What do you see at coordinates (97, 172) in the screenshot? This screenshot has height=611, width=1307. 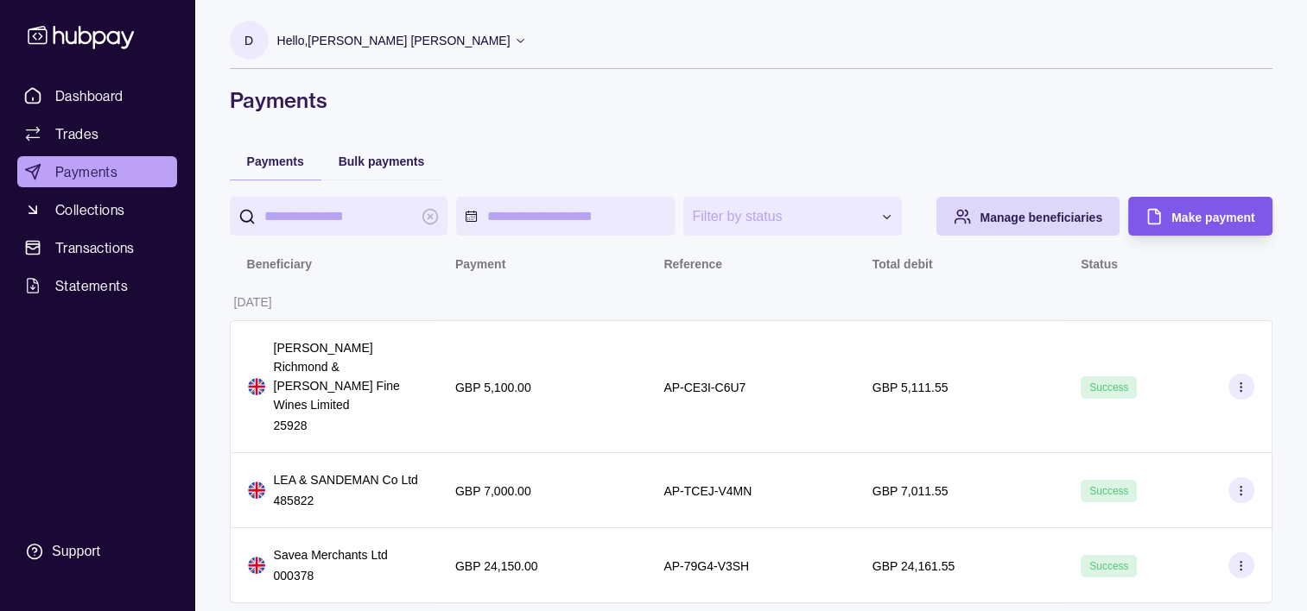 I see `a: Payments` at bounding box center [97, 172].